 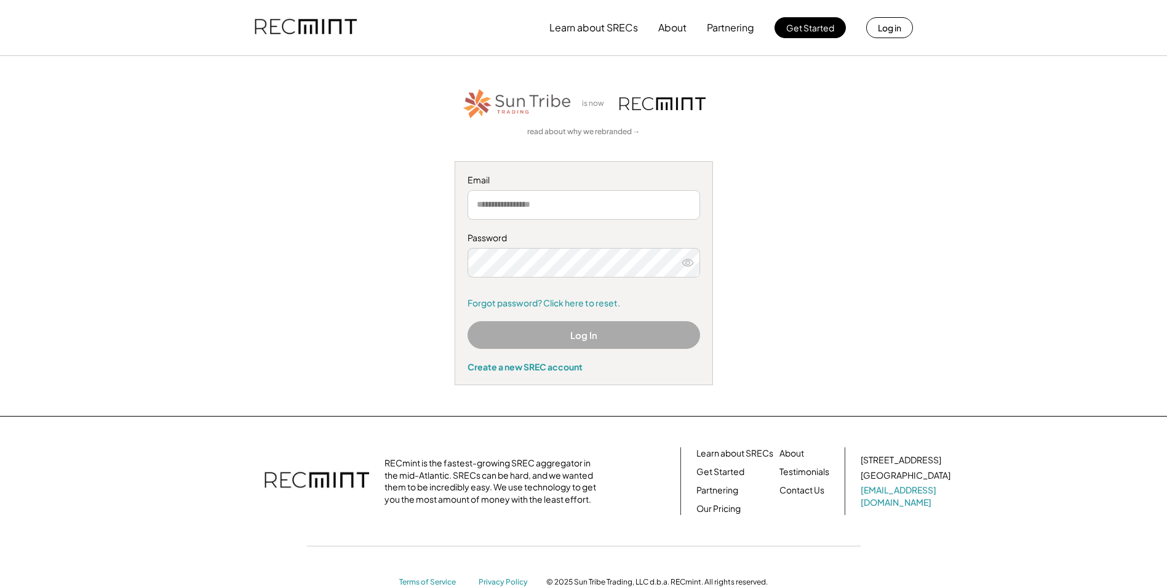 What do you see at coordinates (584, 238) in the screenshot?
I see `div: Password` at bounding box center [584, 238].